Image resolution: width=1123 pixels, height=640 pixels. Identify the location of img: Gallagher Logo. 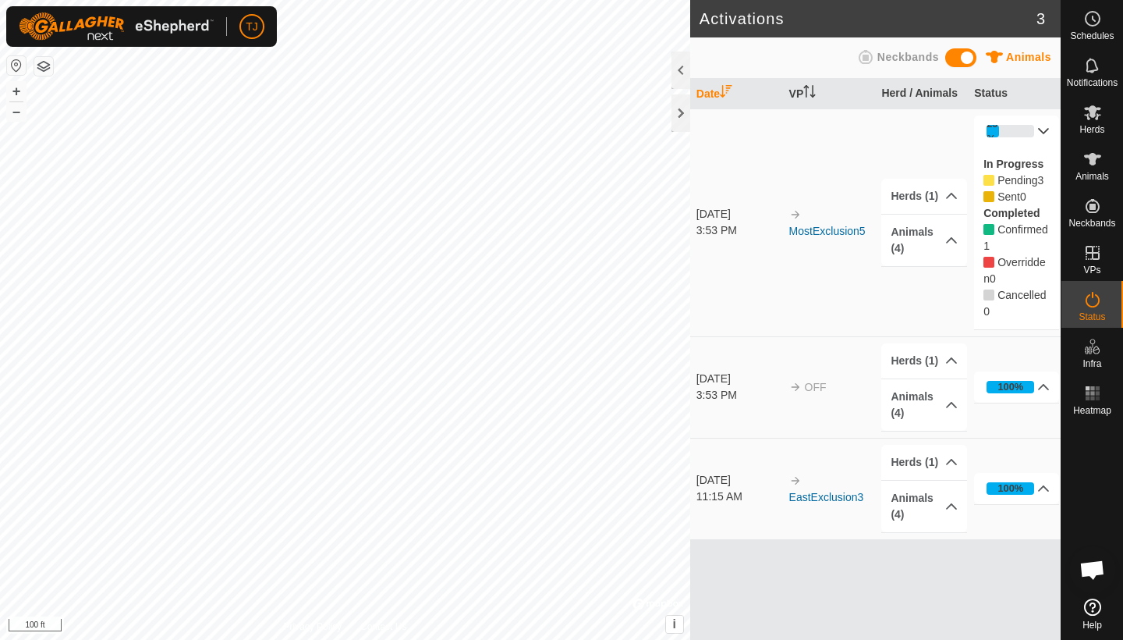
(116, 27).